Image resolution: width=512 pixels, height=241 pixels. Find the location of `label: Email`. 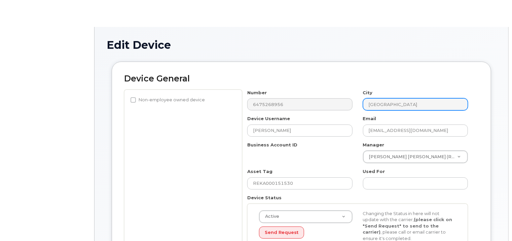

label: Email is located at coordinates (370, 118).